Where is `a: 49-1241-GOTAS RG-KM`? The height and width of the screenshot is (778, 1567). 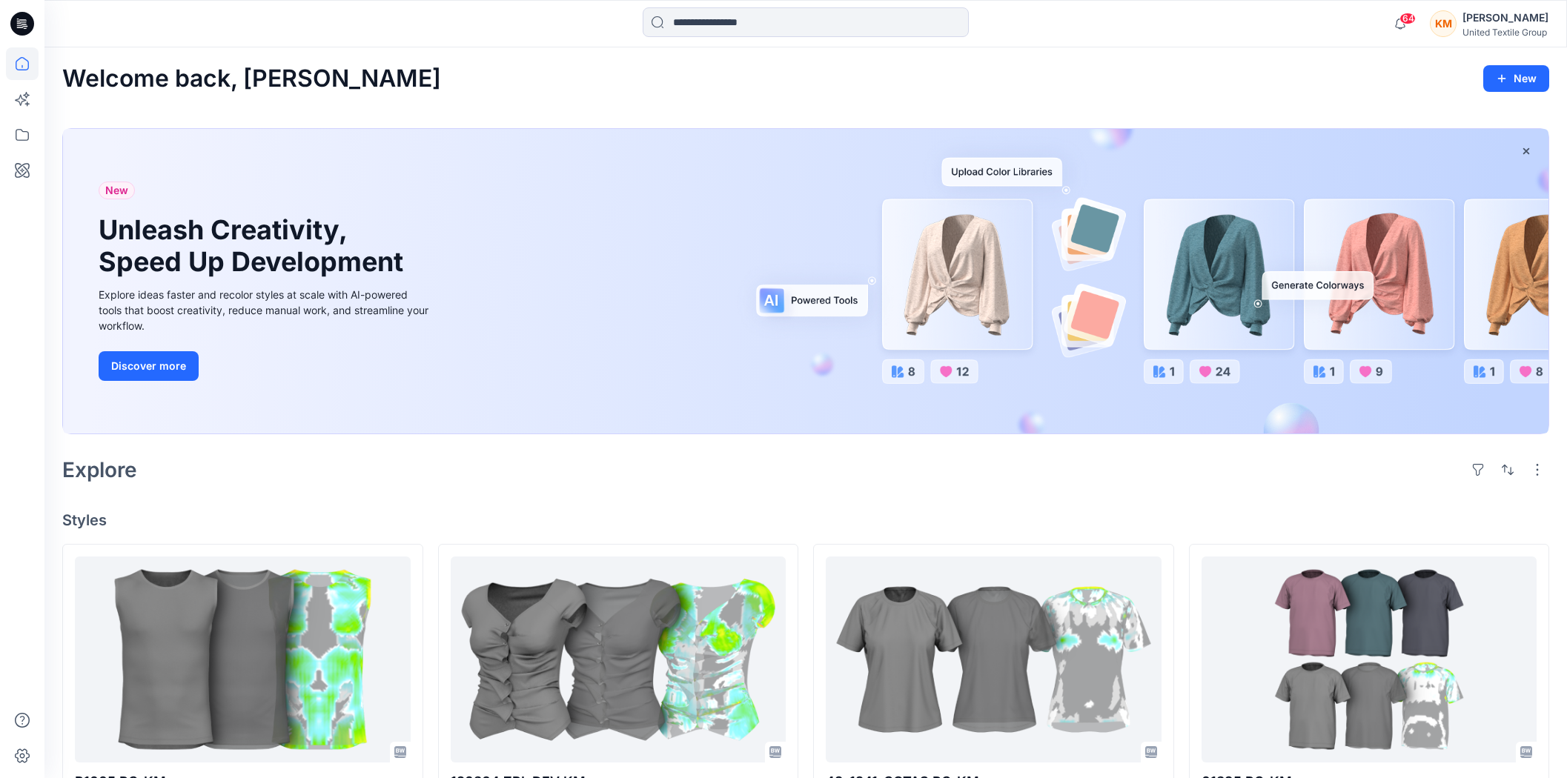 a: 49-1241-GOTAS RG-KM is located at coordinates (993, 660).